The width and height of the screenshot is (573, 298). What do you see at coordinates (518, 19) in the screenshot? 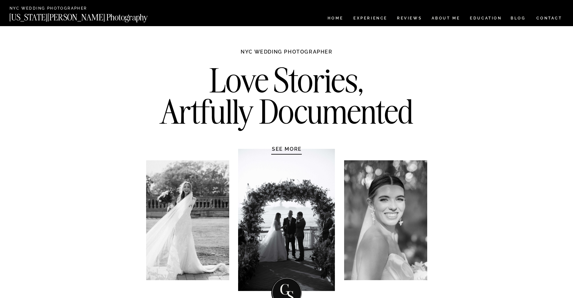
I see `nav: BLOG` at bounding box center [518, 19].